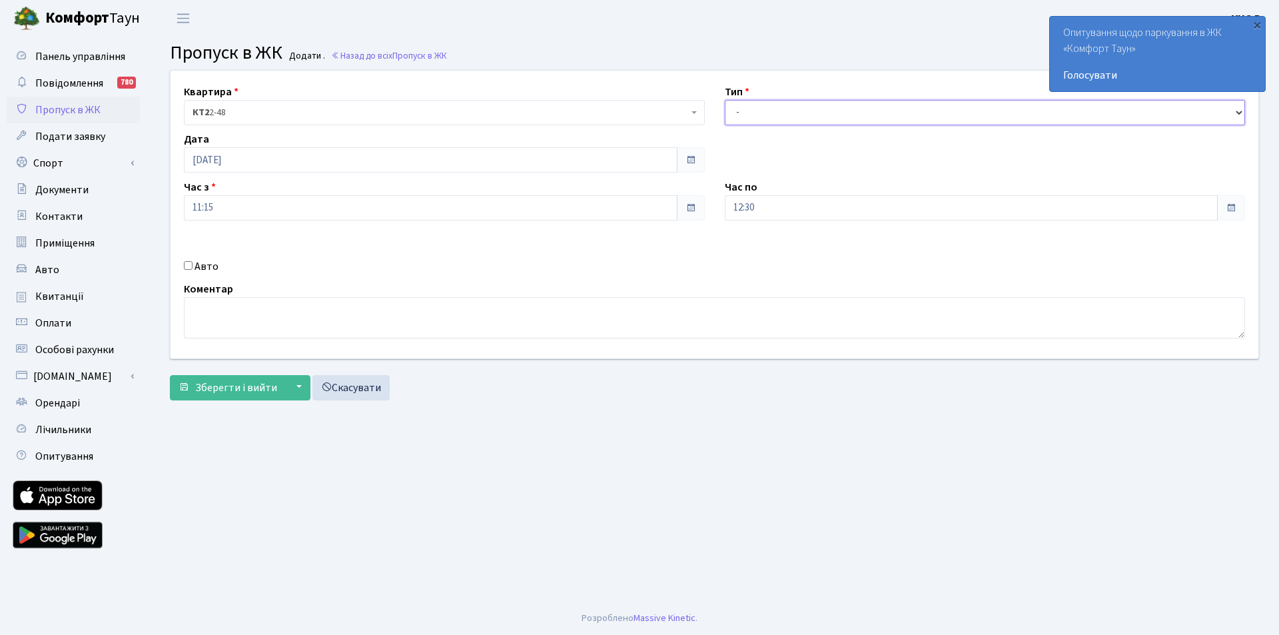 The width and height of the screenshot is (1279, 635). What do you see at coordinates (211, 92) in the screenshot?
I see `label: Квартира` at bounding box center [211, 92].